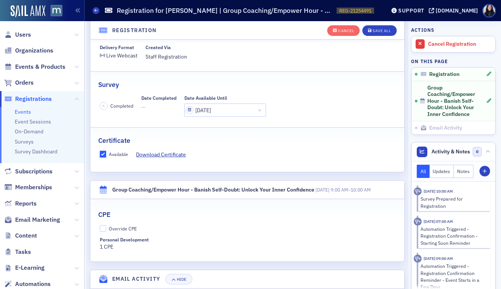  Describe the element at coordinates (355, 11) in the screenshot. I see `span: REG-21254491` at that location.